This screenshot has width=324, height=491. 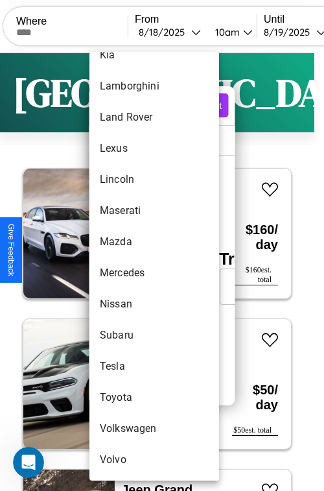 What do you see at coordinates (154, 55) in the screenshot?
I see `li: Kia` at bounding box center [154, 55].